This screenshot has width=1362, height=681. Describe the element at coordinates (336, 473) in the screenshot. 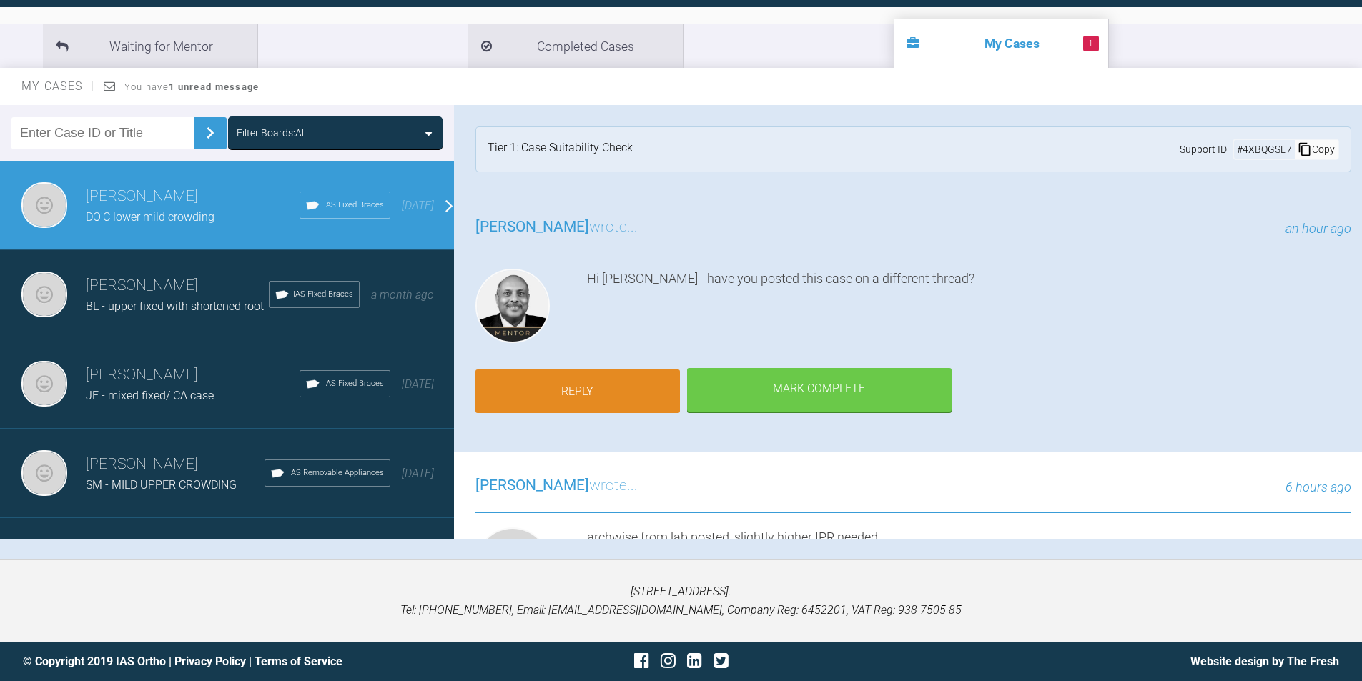

I see `span: IAS Removable Appliances` at that location.